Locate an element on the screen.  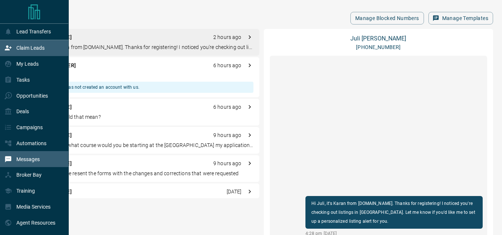
div: This lead has not created an account with us. is located at coordinates (93, 87).